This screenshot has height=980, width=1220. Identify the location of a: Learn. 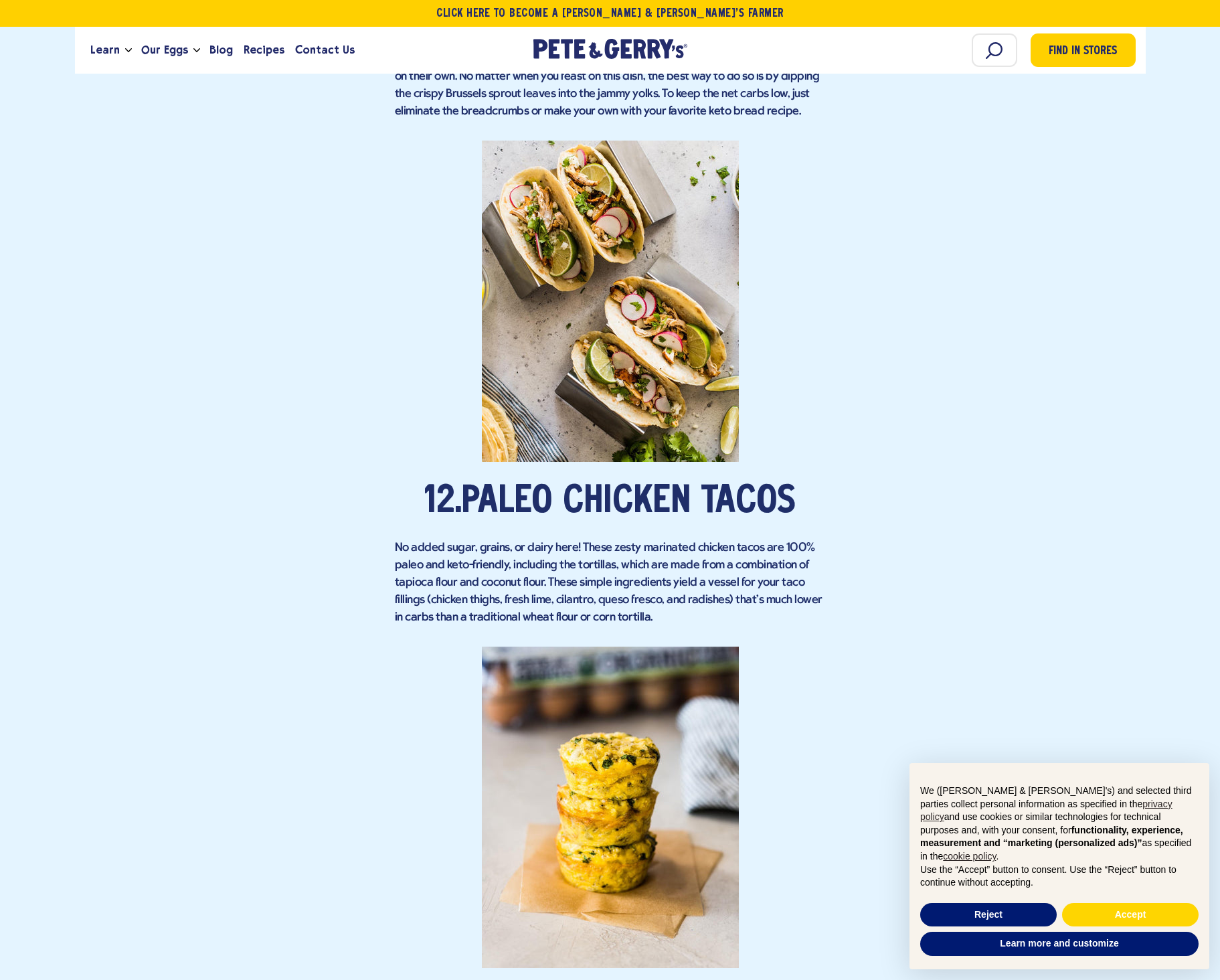
(105, 50).